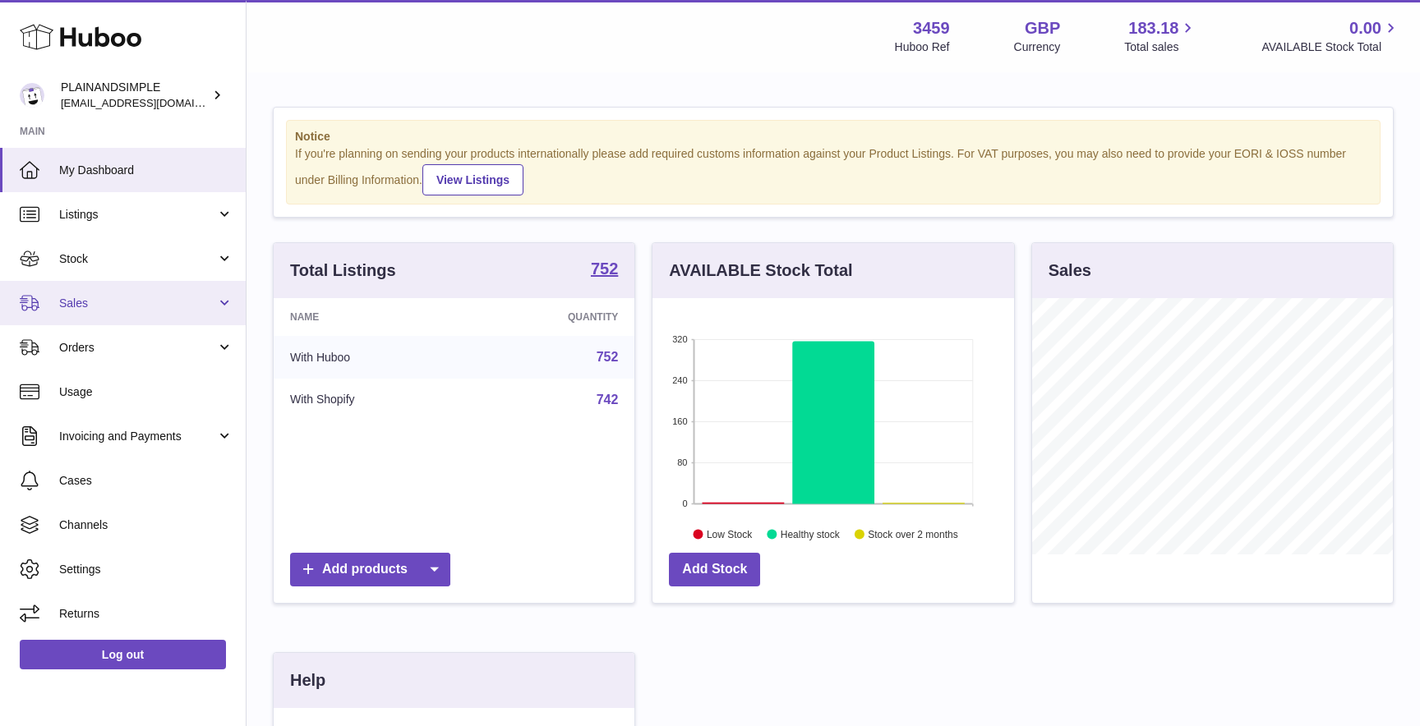 The height and width of the screenshot is (726, 1420). What do you see at coordinates (472, 180) in the screenshot?
I see `a: View Listings` at bounding box center [472, 180].